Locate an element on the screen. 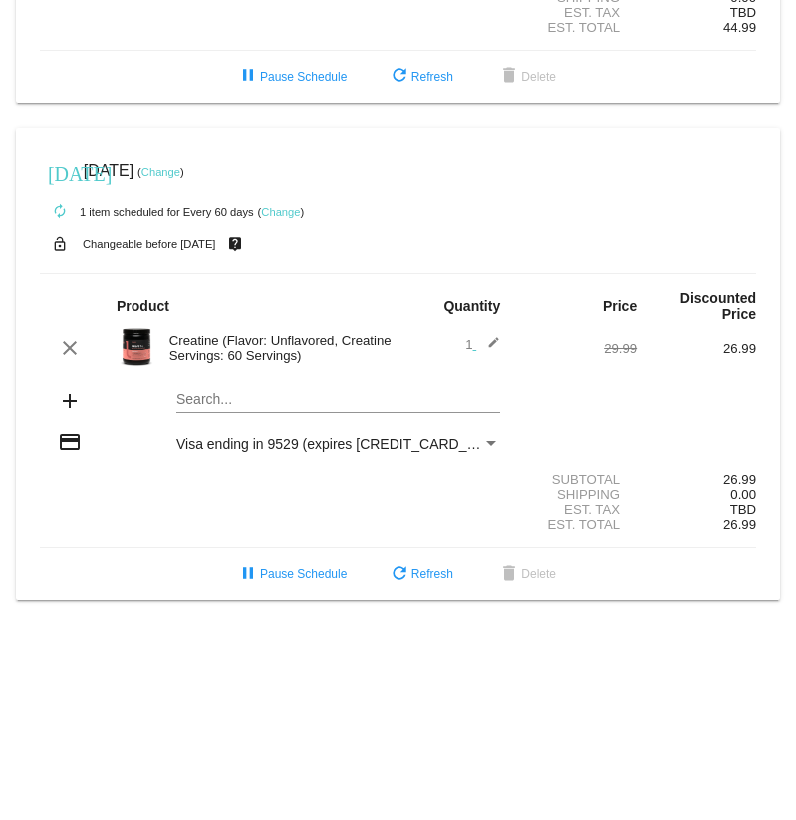 The image size is (796, 820). small: 1 item scheduled for Every 60 days is located at coordinates (146, 212).